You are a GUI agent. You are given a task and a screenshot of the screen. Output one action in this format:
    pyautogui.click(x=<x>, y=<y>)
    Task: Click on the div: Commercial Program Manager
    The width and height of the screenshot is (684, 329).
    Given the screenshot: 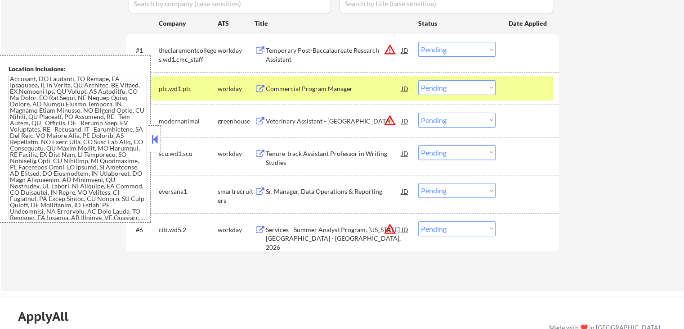 What is the action you would take?
    pyautogui.click(x=334, y=89)
    